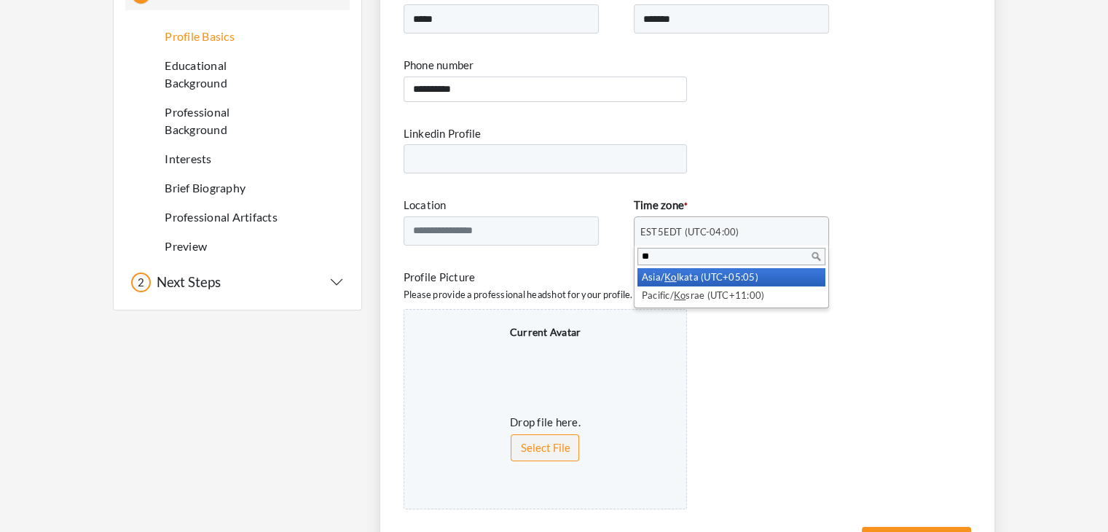 Image resolution: width=1108 pixels, height=532 pixels. What do you see at coordinates (731, 277) in the screenshot?
I see `li: Asia/ lkata (UTC+05:05)` at bounding box center [731, 277].